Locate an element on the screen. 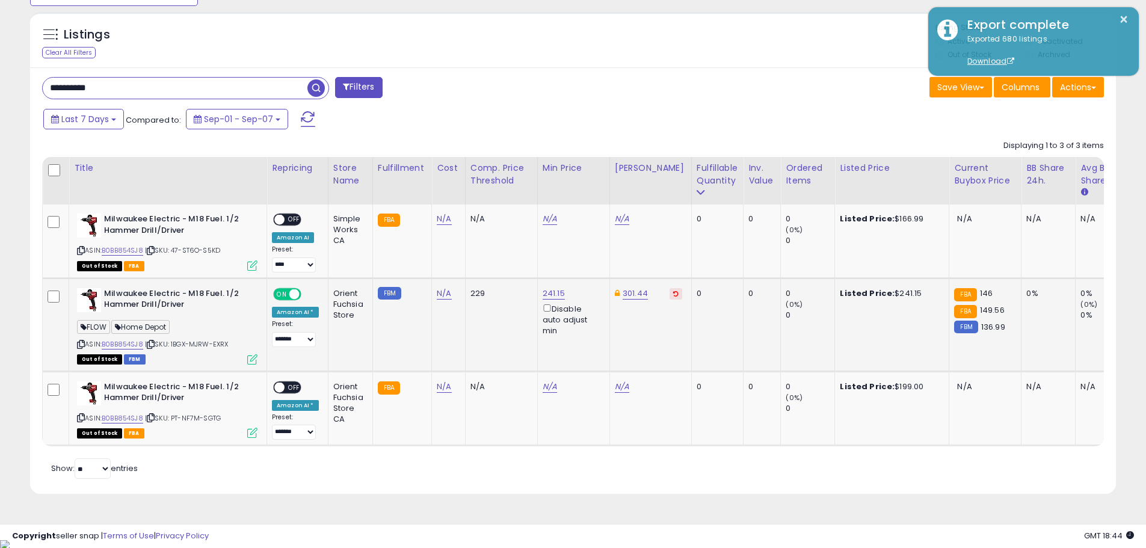 This screenshot has height=548, width=1146. div: Title is located at coordinates (168, 168).